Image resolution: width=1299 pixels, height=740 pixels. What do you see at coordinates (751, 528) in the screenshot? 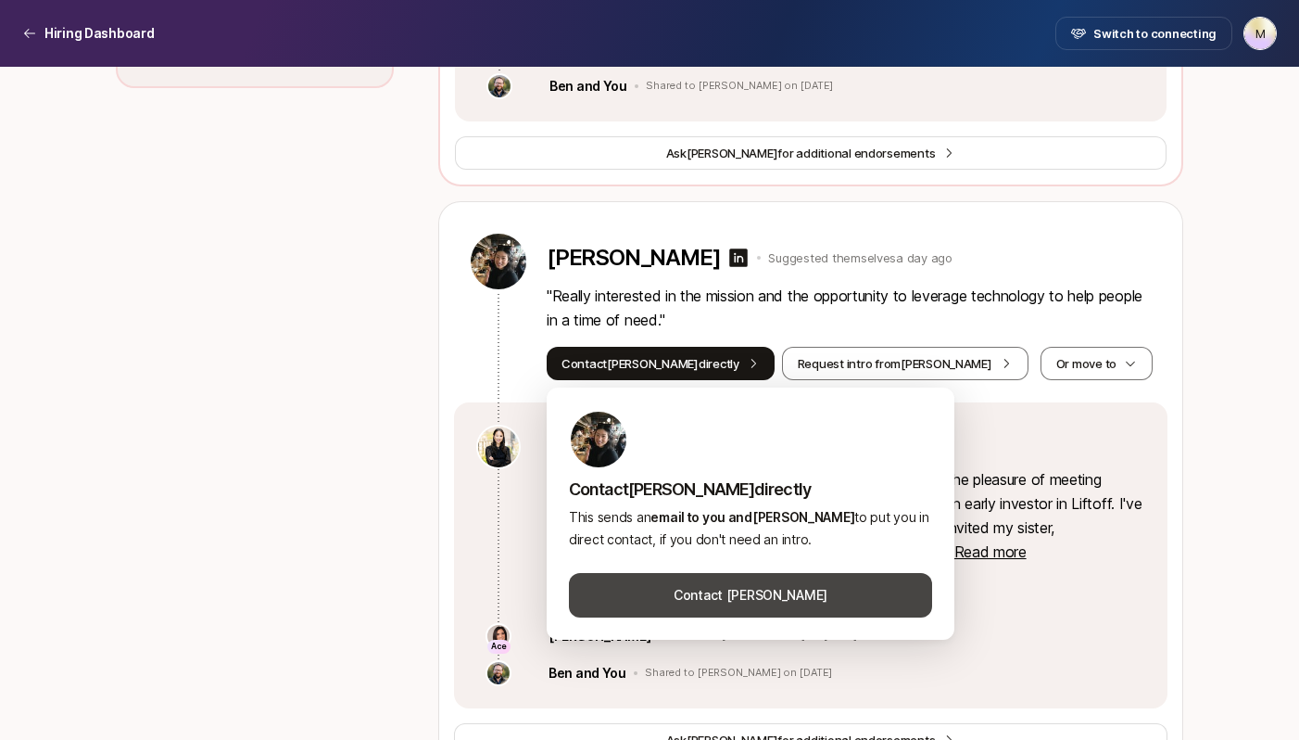
I see `p: This sends an to put you in direct contact , if you don't need an intro .` at bounding box center [751, 528].